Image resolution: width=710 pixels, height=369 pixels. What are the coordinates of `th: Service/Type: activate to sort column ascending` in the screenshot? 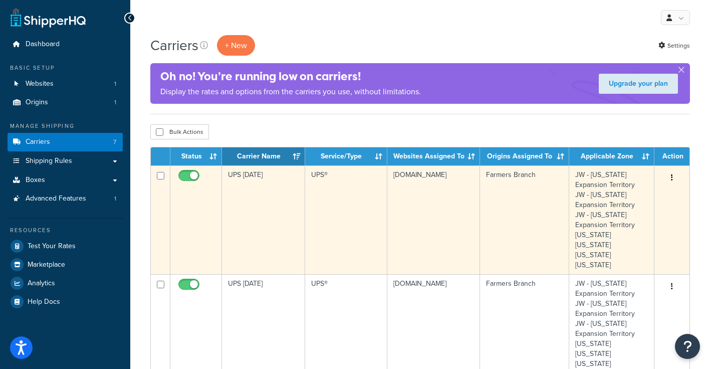 It's located at (346, 156).